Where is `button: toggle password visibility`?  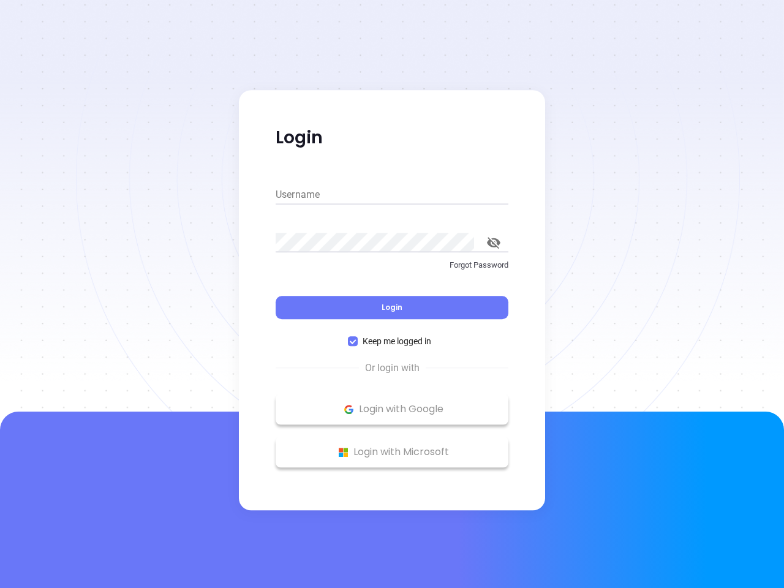 button: toggle password visibility is located at coordinates (493, 242).